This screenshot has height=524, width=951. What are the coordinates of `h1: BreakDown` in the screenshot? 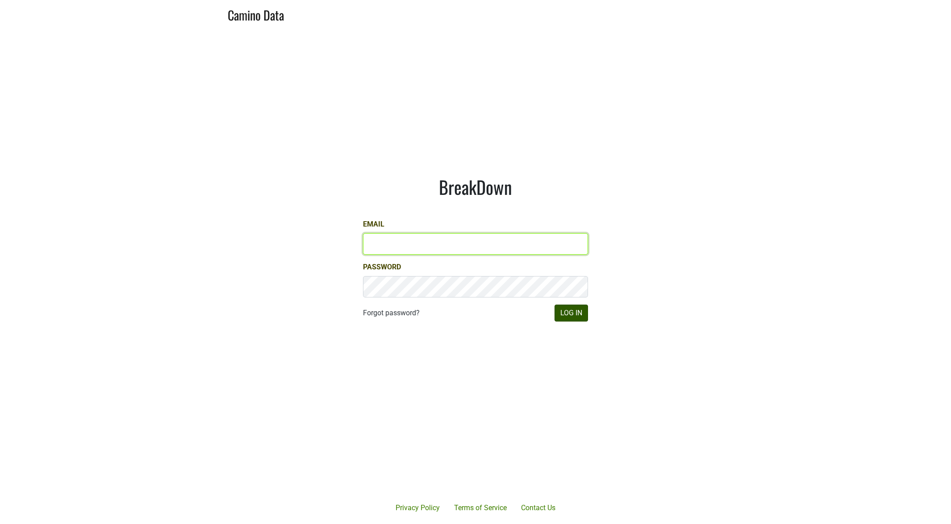 It's located at (475, 187).